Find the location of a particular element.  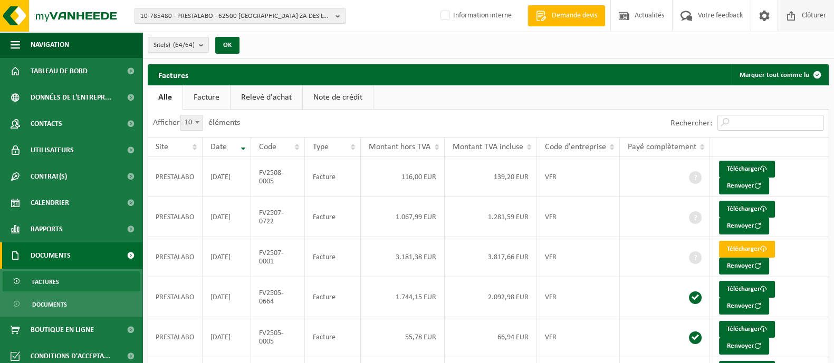

a: Demande devis is located at coordinates (566, 16).